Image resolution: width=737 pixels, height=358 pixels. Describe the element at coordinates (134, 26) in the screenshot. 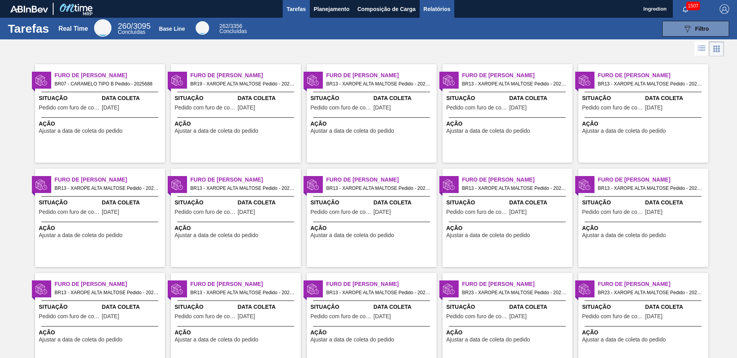

I see `span: / 3095` at that location.